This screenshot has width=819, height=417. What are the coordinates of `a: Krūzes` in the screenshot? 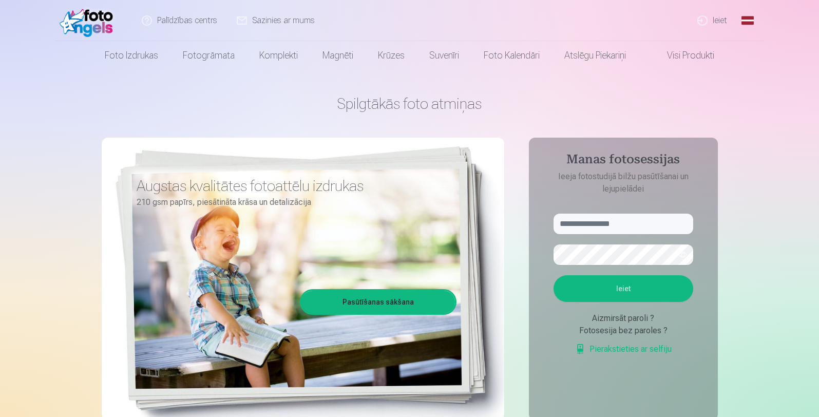 It's located at (391, 55).